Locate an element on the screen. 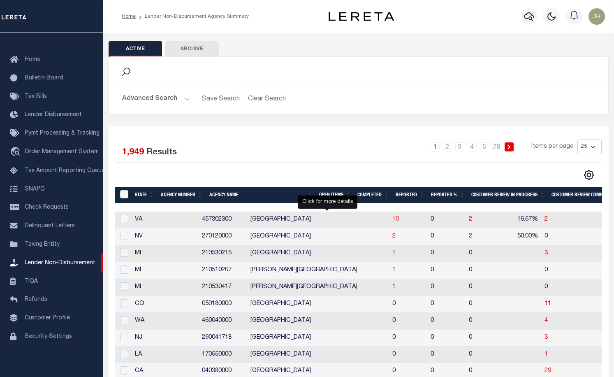  a: 11 is located at coordinates (548, 304).